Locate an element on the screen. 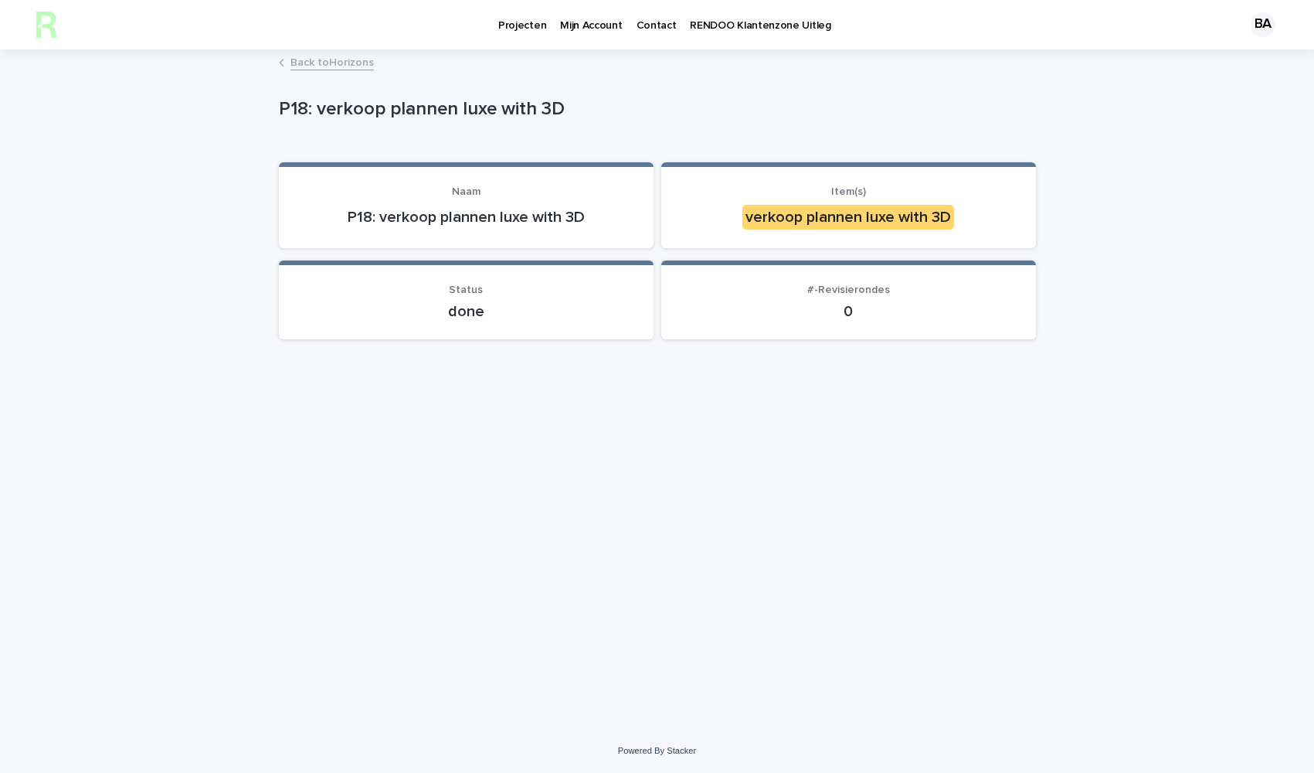 Image resolution: width=1314 pixels, height=773 pixels. a: Powered By Stacker is located at coordinates (657, 750).